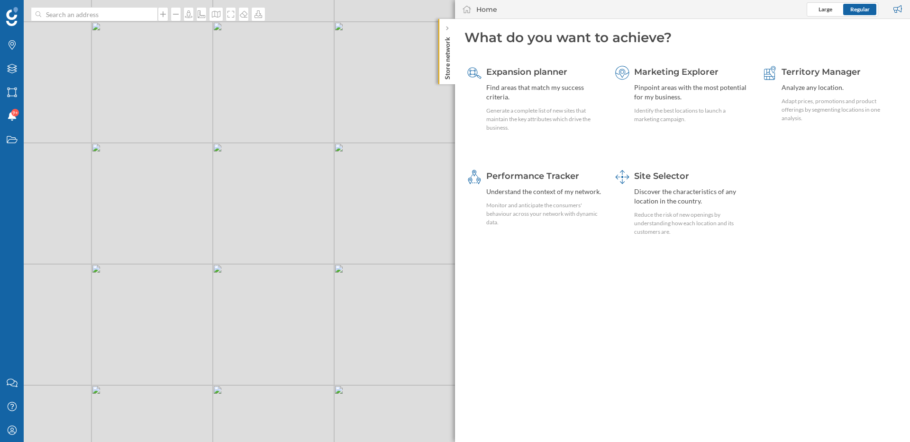 This screenshot has width=910, height=442. What do you see at coordinates (839, 88) in the screenshot?
I see `div: Analyze any location.` at bounding box center [839, 88].